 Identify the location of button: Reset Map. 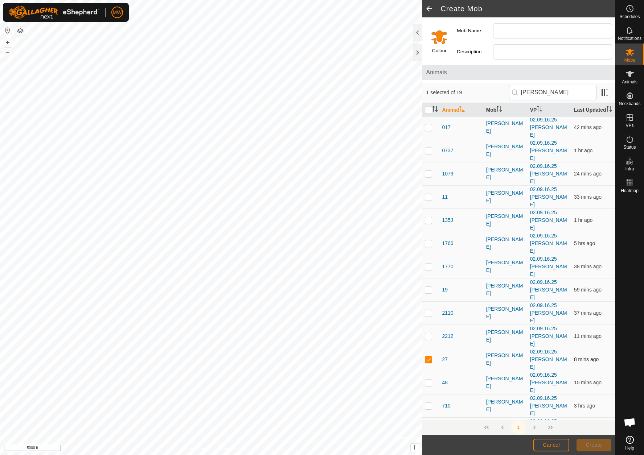
(8, 30).